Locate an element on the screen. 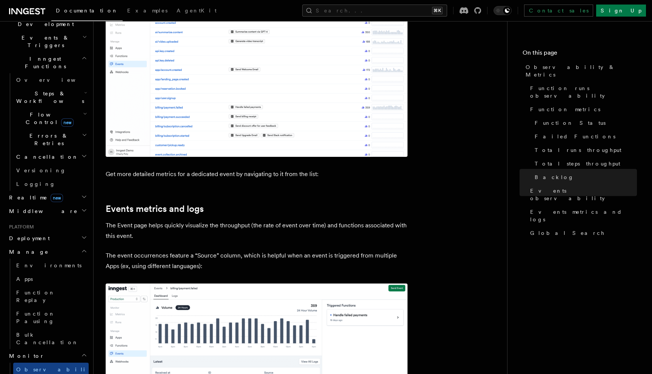 The height and width of the screenshot is (374, 652). button: Steps & Workflows is located at coordinates (51, 97).